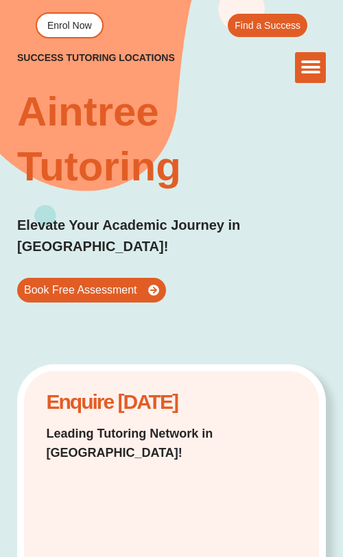 The image size is (343, 557). I want to click on a: Book Free Assessment, so click(91, 290).